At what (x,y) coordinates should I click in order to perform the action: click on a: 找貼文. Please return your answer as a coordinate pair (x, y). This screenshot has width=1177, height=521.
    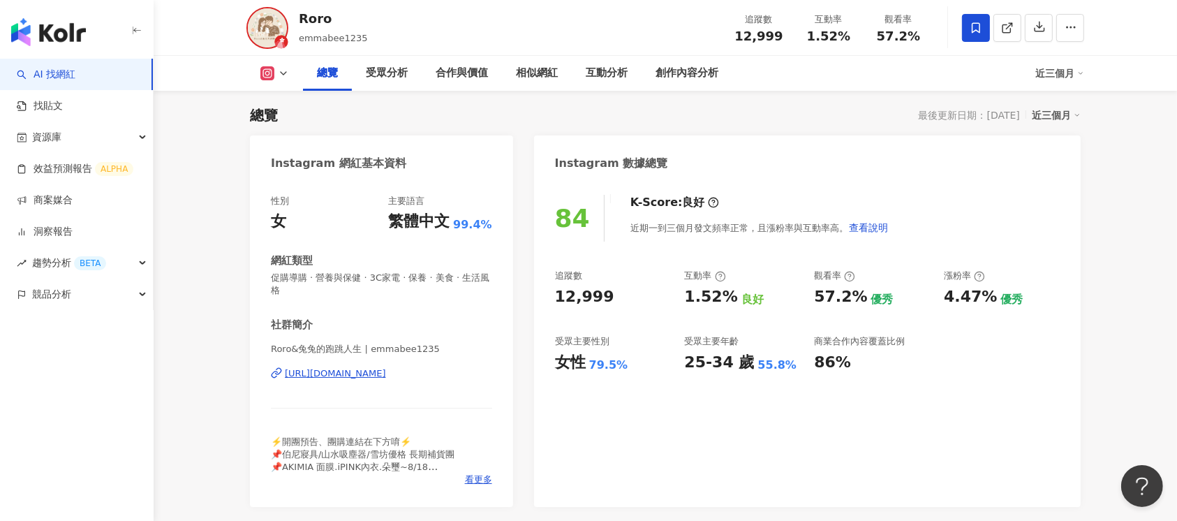
    Looking at the image, I should click on (40, 106).